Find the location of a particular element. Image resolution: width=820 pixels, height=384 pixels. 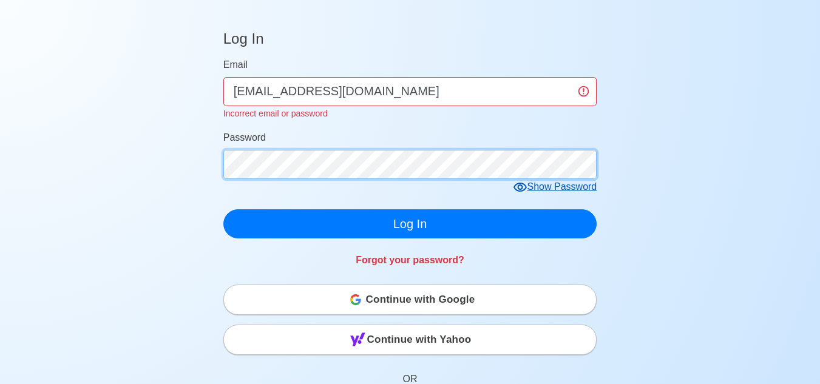

h4: Log In is located at coordinates (243, 41).